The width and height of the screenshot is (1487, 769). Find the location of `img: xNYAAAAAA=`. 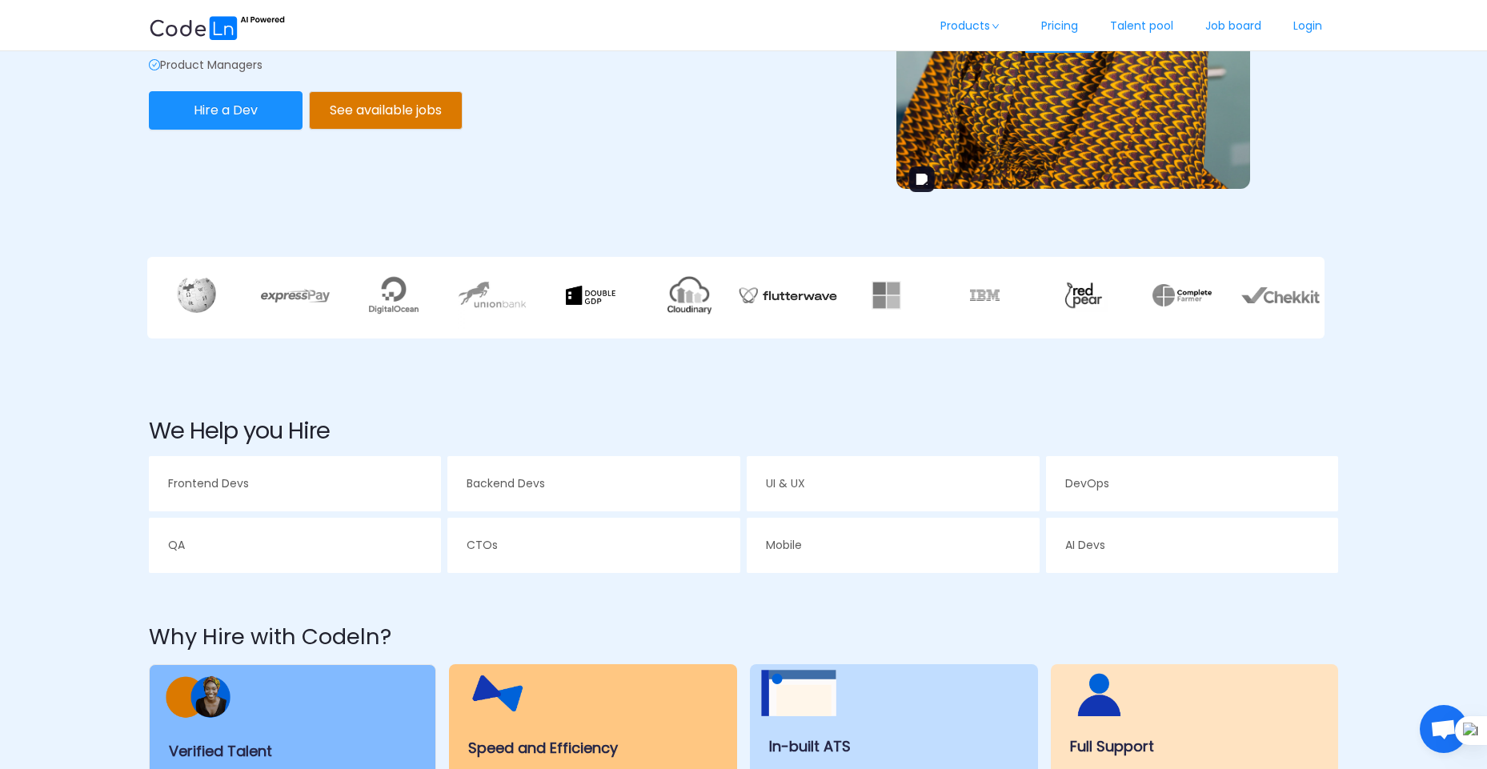

img: xNYAAAAAA= is located at coordinates (1182, 295).